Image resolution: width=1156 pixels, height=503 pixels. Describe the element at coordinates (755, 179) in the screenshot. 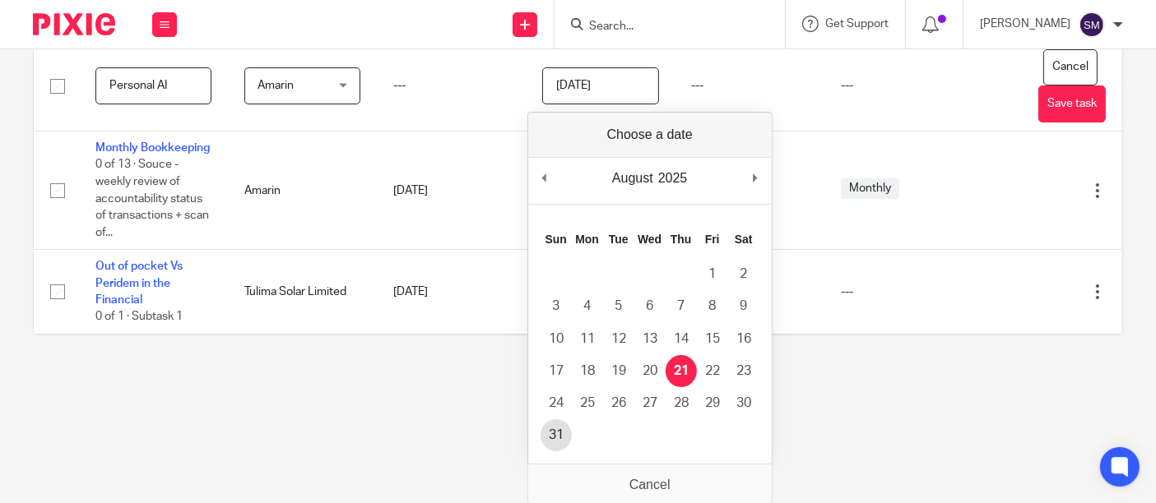

I see `button: Next Month` at that location.